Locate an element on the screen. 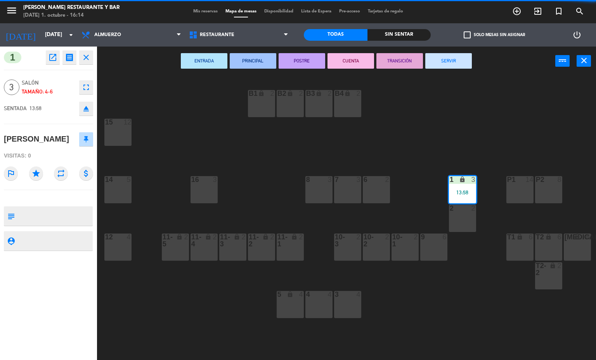 Image resolution: width=596 pixels, height=360 pixels. div: Todas is located at coordinates (335, 35).